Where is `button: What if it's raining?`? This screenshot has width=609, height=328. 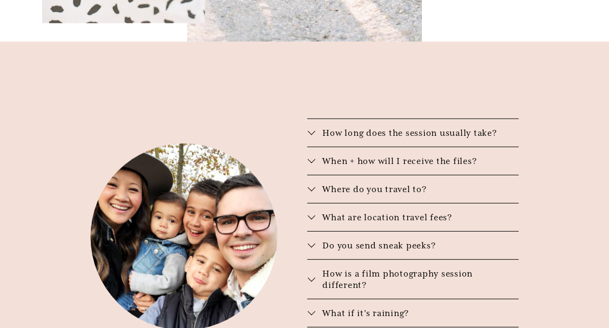
button: What if it's raining? is located at coordinates (413, 313).